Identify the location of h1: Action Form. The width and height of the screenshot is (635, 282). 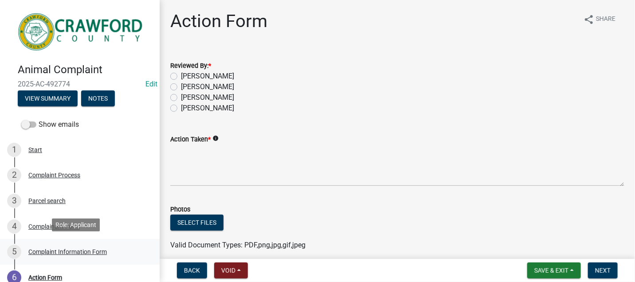
(218, 21).